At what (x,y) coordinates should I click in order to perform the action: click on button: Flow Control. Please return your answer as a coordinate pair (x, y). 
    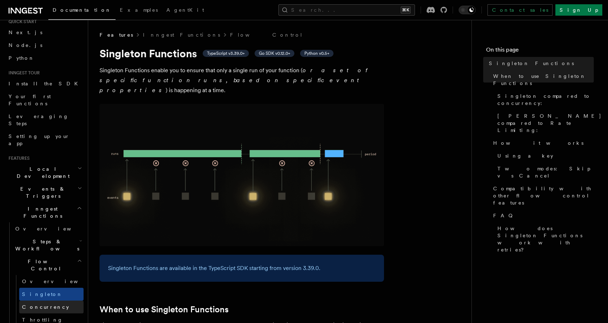
    Looking at the image, I should click on (48, 265).